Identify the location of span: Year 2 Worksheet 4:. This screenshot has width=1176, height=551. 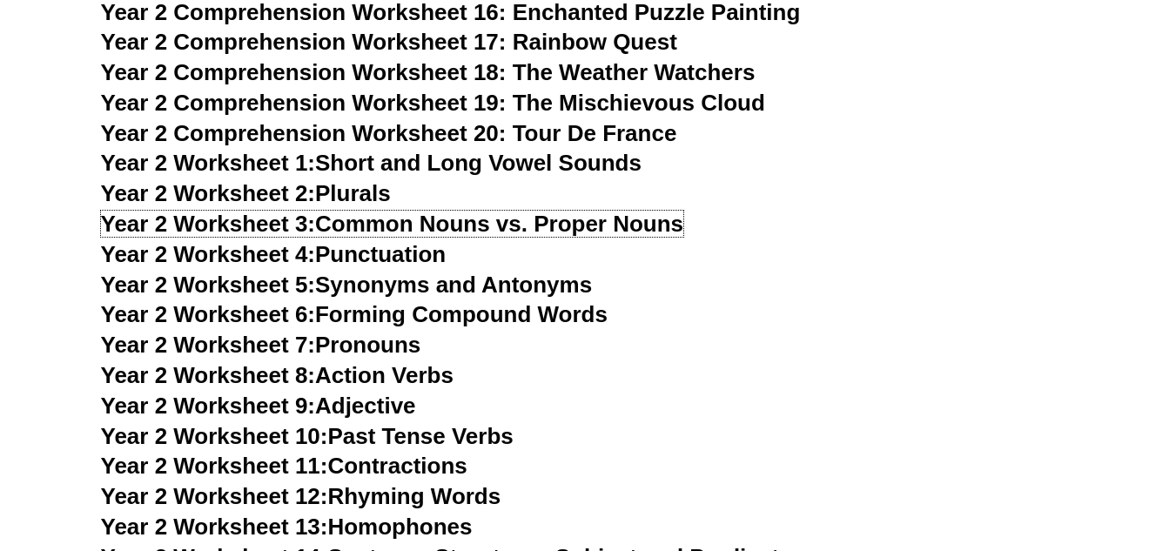
(208, 254).